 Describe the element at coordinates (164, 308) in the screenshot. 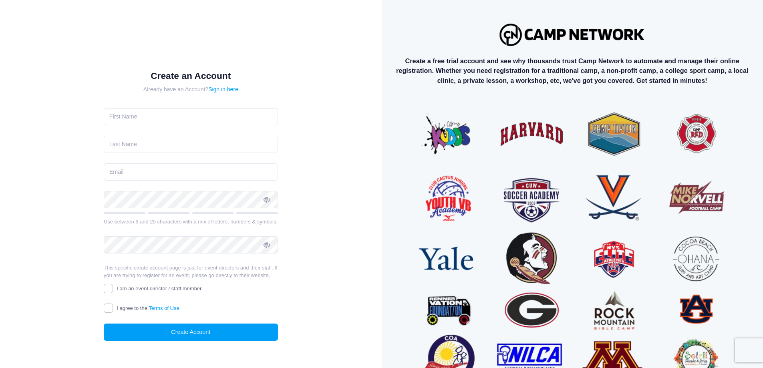

I see `a: Terms of Use` at that location.